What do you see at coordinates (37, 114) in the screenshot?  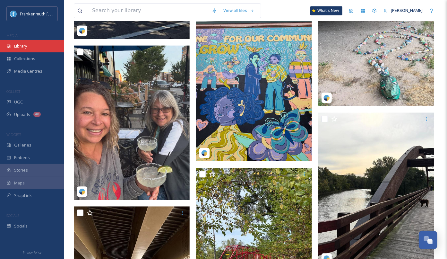 I see `div: 40` at bounding box center [37, 114].